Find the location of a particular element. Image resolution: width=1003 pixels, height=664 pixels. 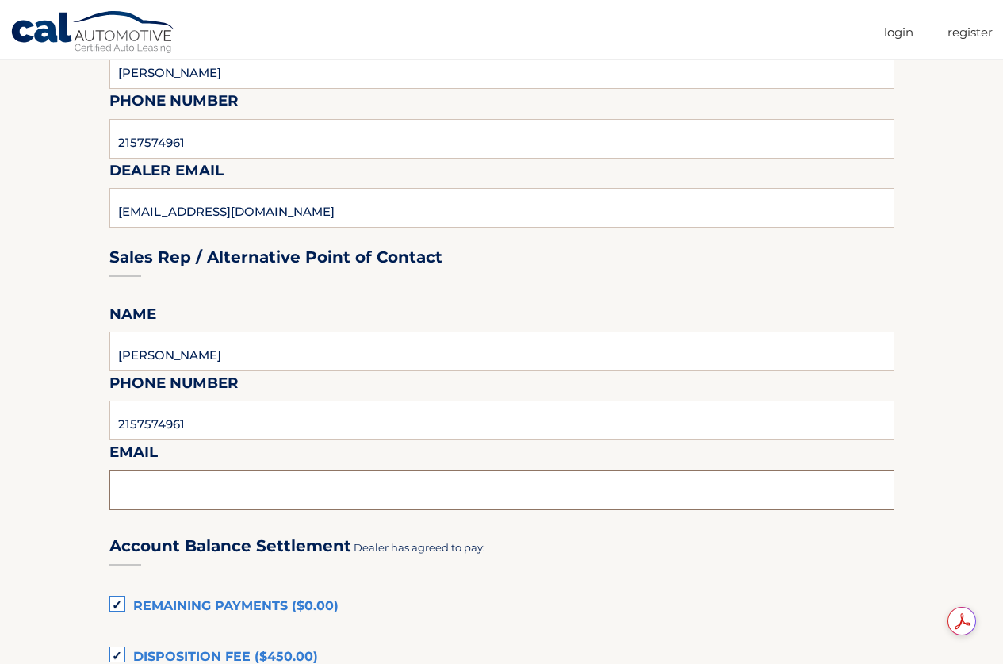

label: Dealer Email is located at coordinates (166, 173).